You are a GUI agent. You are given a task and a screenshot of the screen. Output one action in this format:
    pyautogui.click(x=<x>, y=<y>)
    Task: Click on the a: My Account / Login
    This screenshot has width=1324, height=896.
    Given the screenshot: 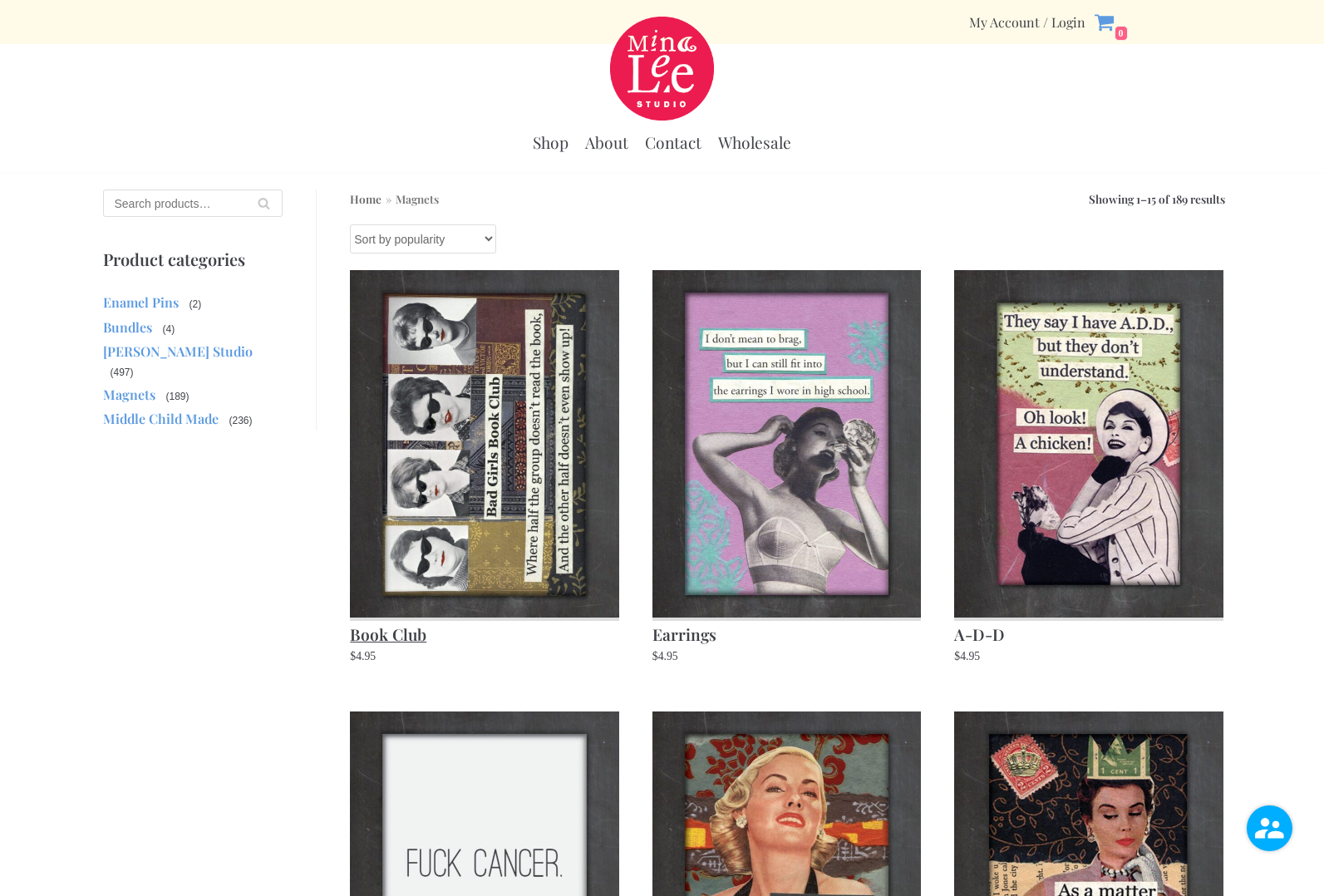 What is the action you would take?
    pyautogui.click(x=1027, y=22)
    